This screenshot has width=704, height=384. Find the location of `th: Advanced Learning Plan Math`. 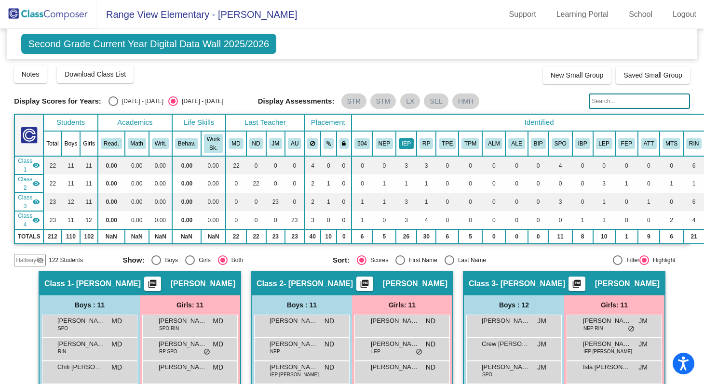

th: Advanced Learning Plan Math is located at coordinates (494, 144).